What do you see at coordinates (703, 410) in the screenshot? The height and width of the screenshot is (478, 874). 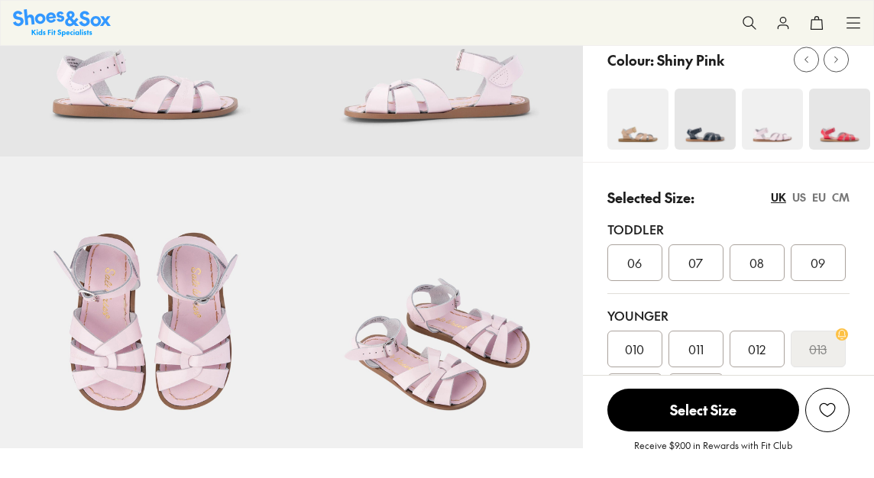 I see `span: Select Size` at bounding box center [703, 410].